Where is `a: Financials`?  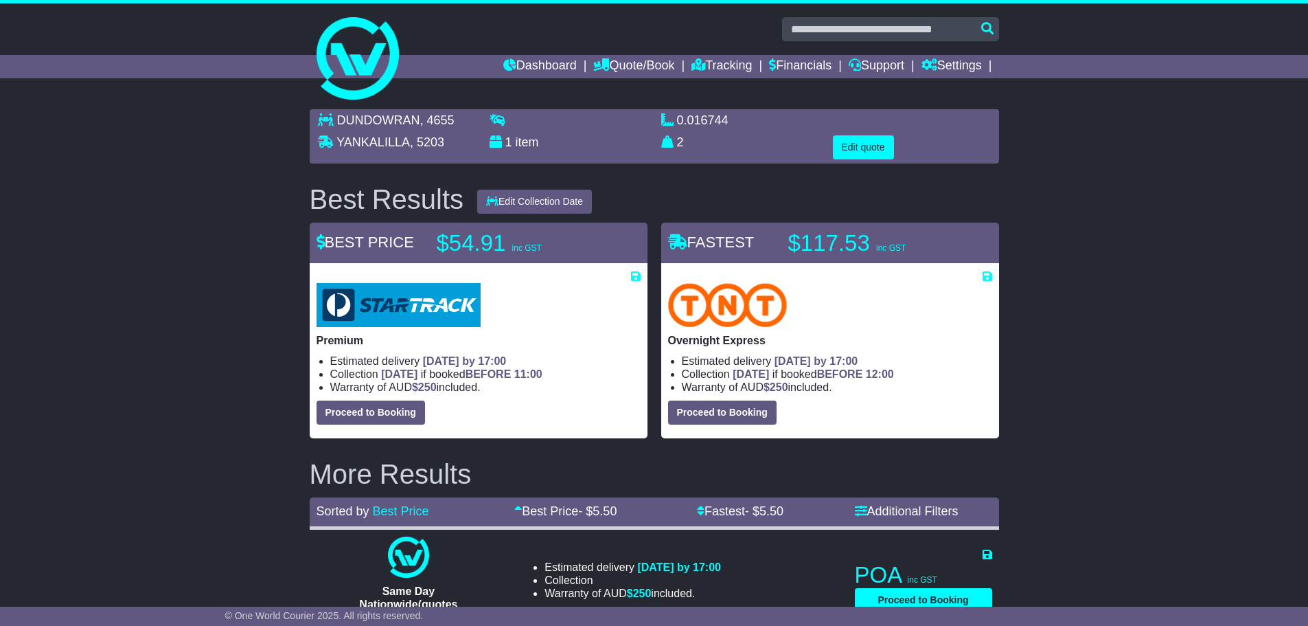
a: Financials is located at coordinates (800, 67).